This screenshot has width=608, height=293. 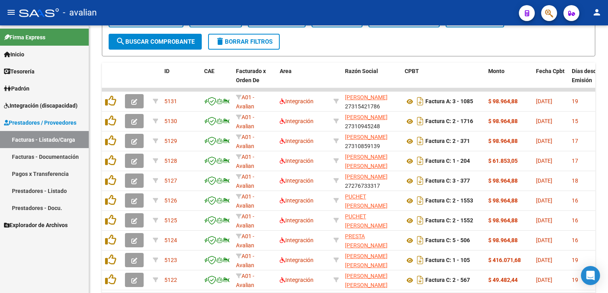 What do you see at coordinates (449, 122) in the screenshot?
I see `strong: Factura C: 2 - 1716` at bounding box center [449, 122].